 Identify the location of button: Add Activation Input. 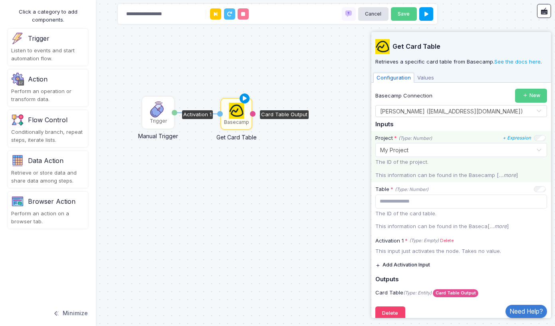
(403, 265).